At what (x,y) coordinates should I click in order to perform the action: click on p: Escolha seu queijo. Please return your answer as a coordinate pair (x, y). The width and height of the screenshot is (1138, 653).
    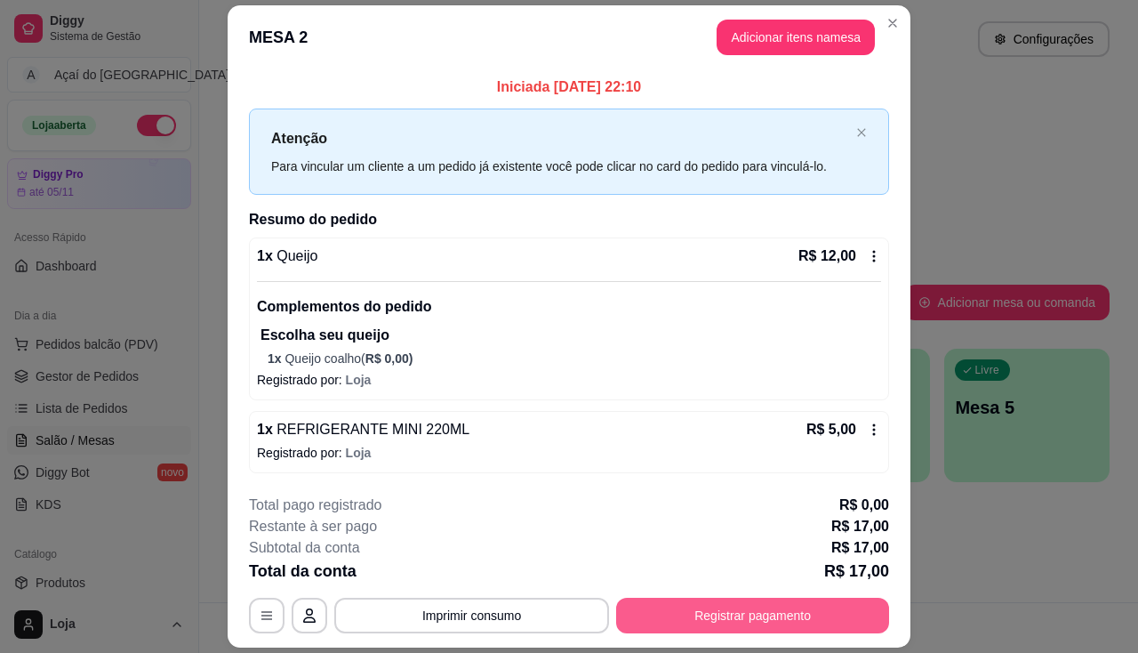
    Looking at the image, I should click on (571, 335).